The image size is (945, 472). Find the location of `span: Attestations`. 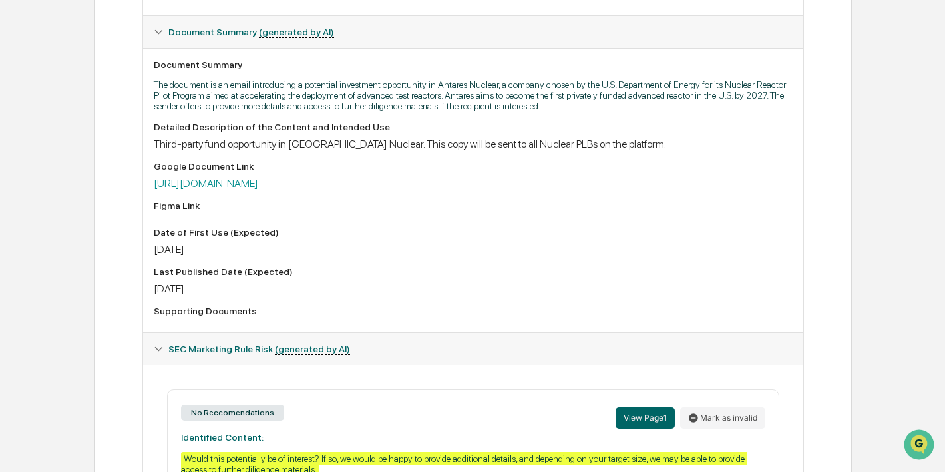

span: Attestations is located at coordinates (137, 174).